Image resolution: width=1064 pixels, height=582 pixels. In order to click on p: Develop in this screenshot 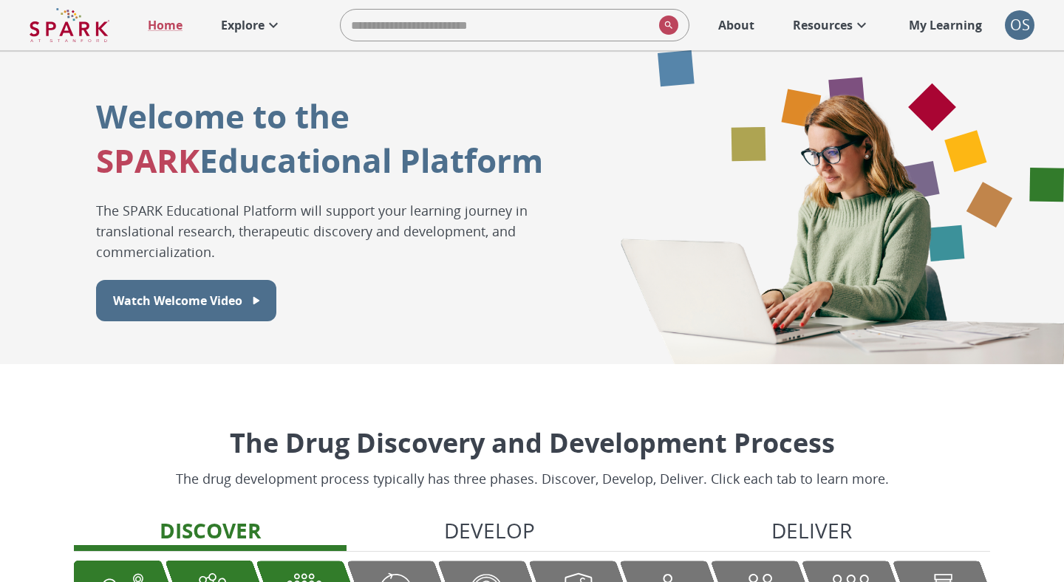, I will do `click(489, 530)`.